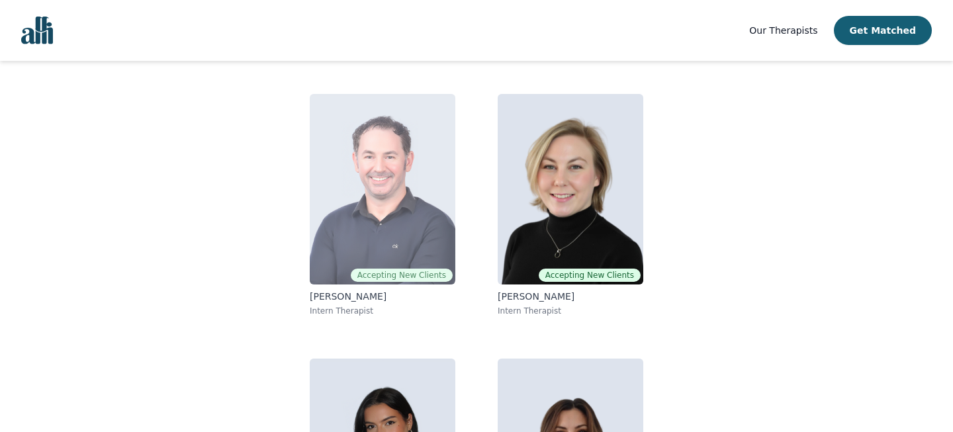  I want to click on button: Get Matched, so click(883, 30).